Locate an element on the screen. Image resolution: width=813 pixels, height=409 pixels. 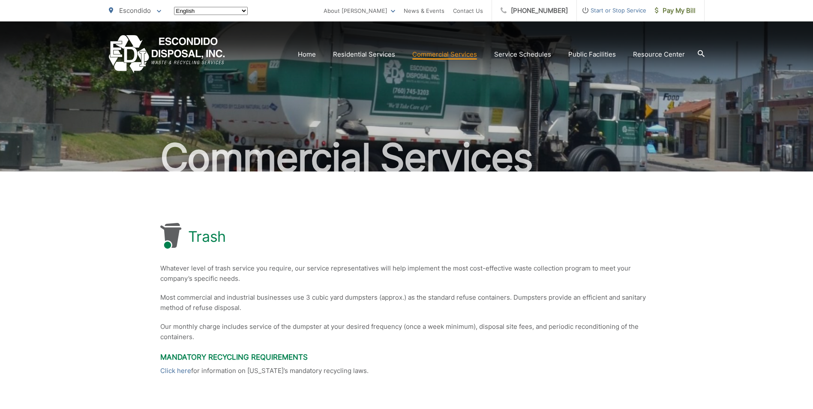
h2: Commercial Services is located at coordinates (407, 158).